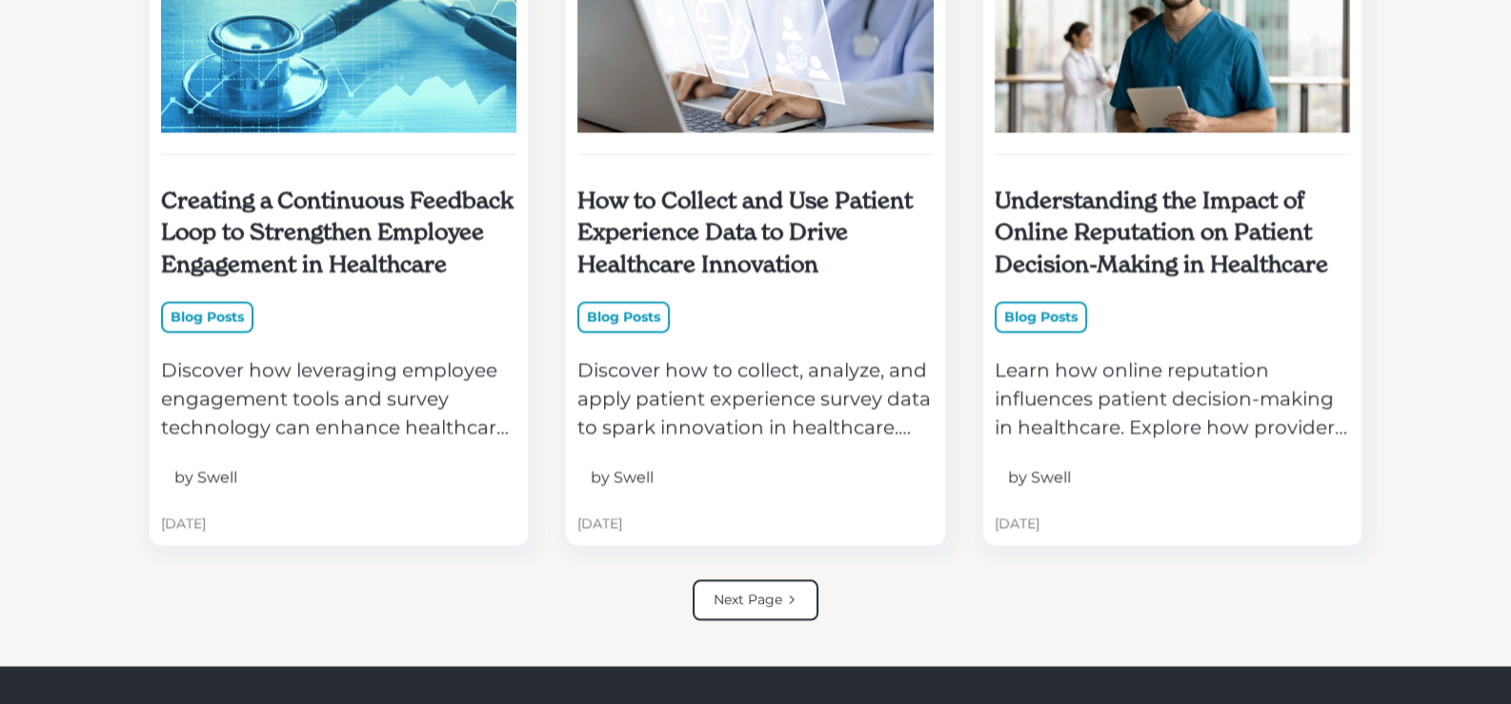  What do you see at coordinates (756, 599) in the screenshot?
I see `div: List` at bounding box center [756, 599].